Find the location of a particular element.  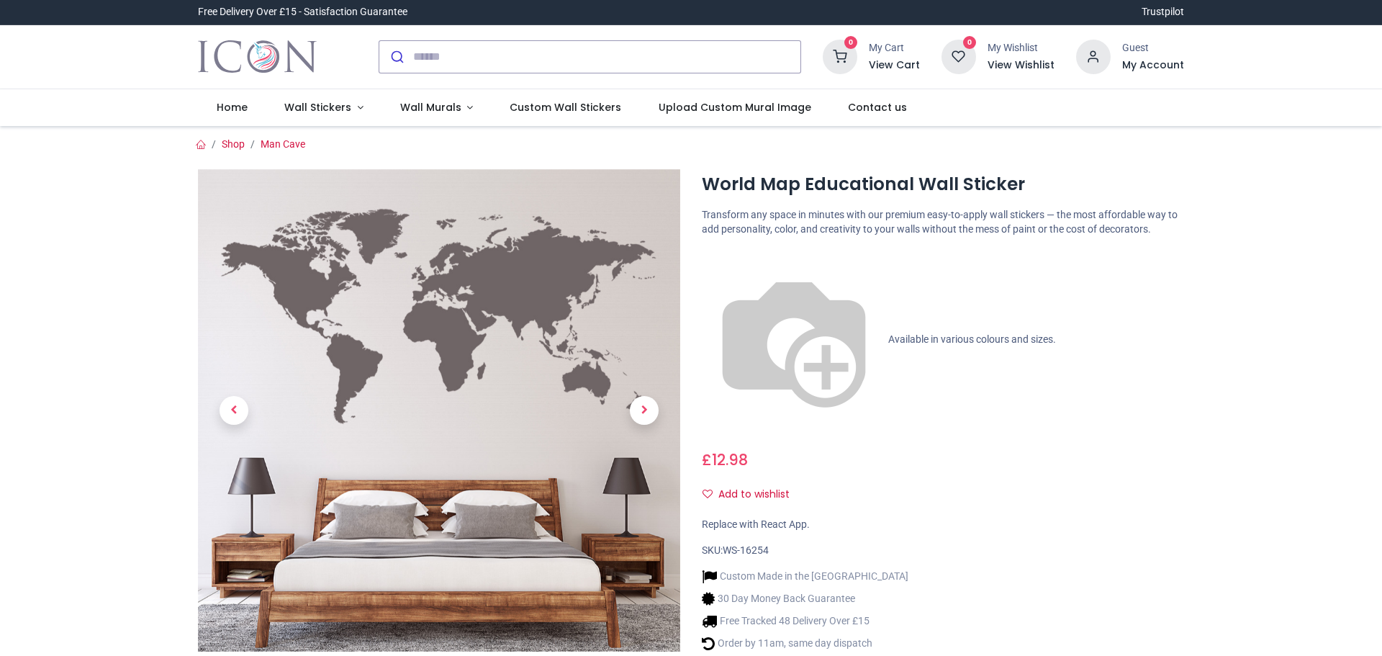

span: Wall Stickers is located at coordinates (317, 107).